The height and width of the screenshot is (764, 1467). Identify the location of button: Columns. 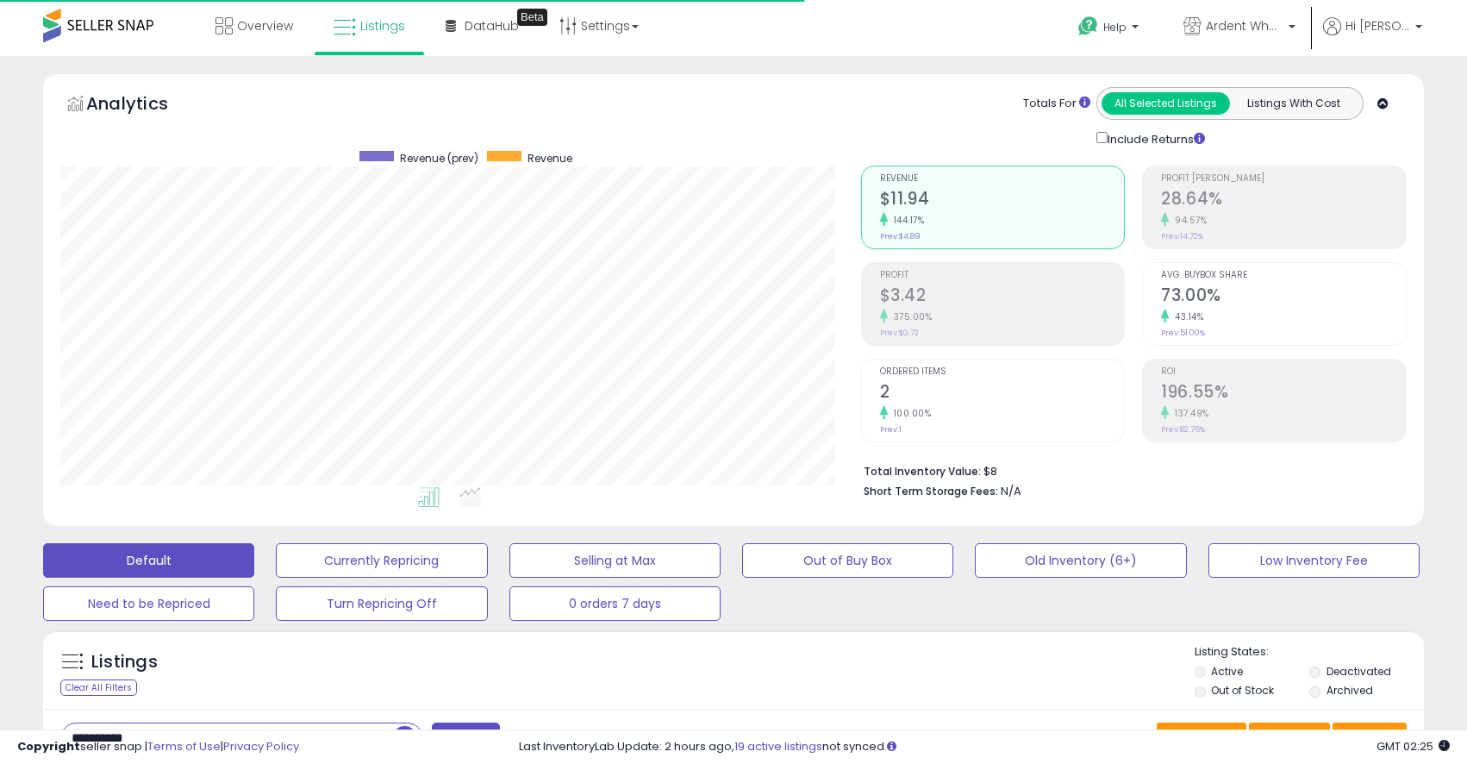
(1290, 737).